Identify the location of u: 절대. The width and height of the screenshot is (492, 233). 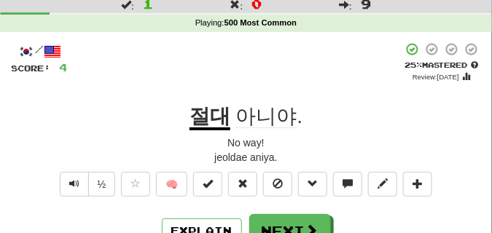
(210, 117).